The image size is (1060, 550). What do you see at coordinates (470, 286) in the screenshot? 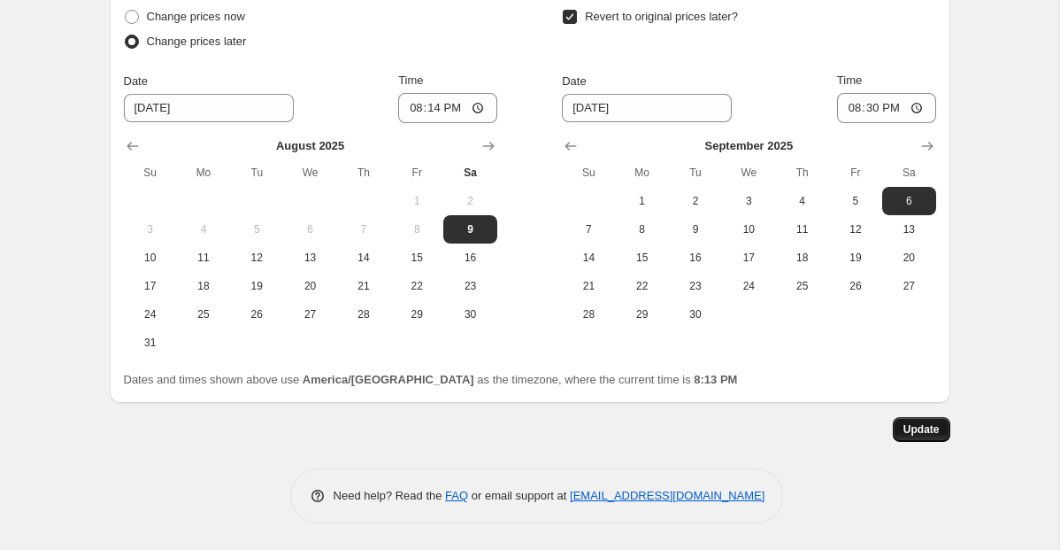
I see `button: Saturday August 23 2025` at bounding box center [470, 286].